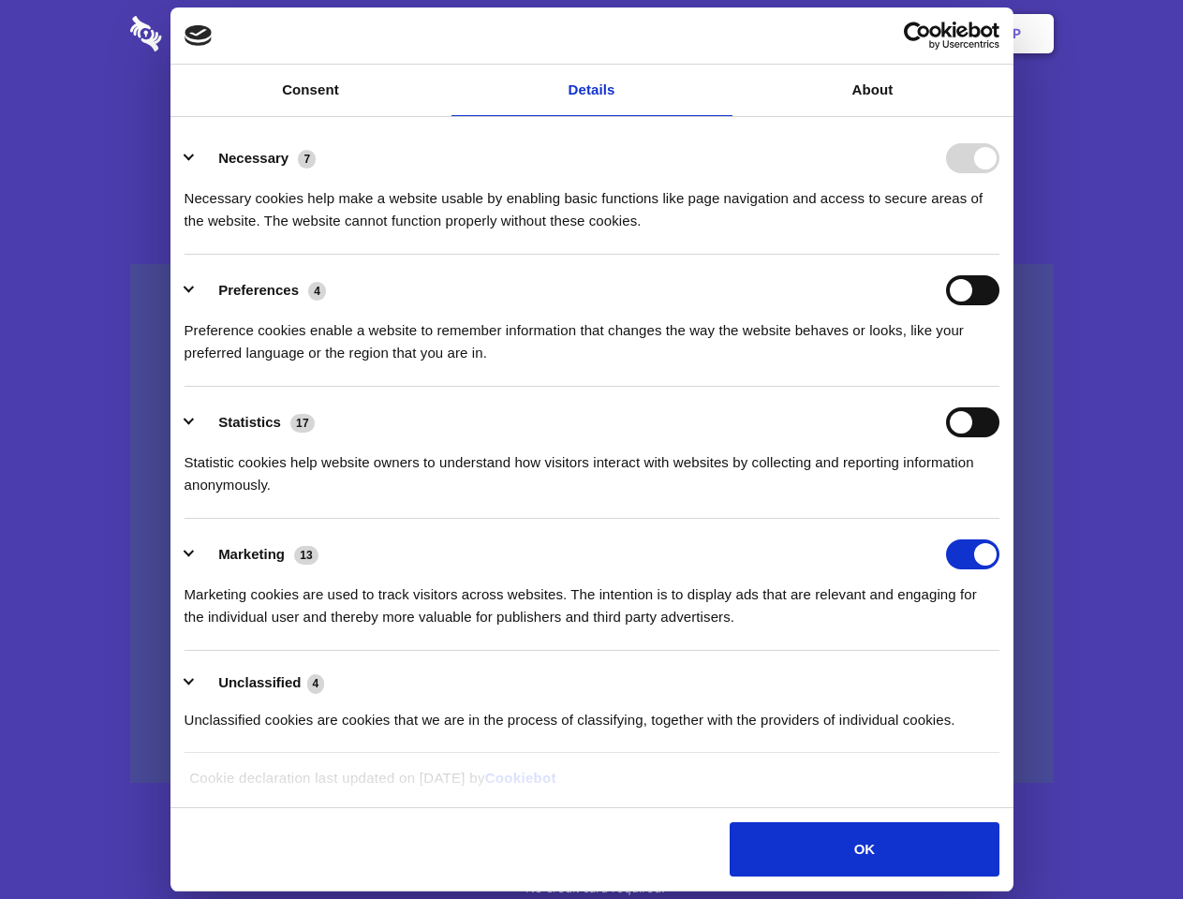 The width and height of the screenshot is (1183, 899). Describe the element at coordinates (592, 334) in the screenshot. I see `div: Preference cookies enable a website to remember information that changes the way the website beha...` at that location.